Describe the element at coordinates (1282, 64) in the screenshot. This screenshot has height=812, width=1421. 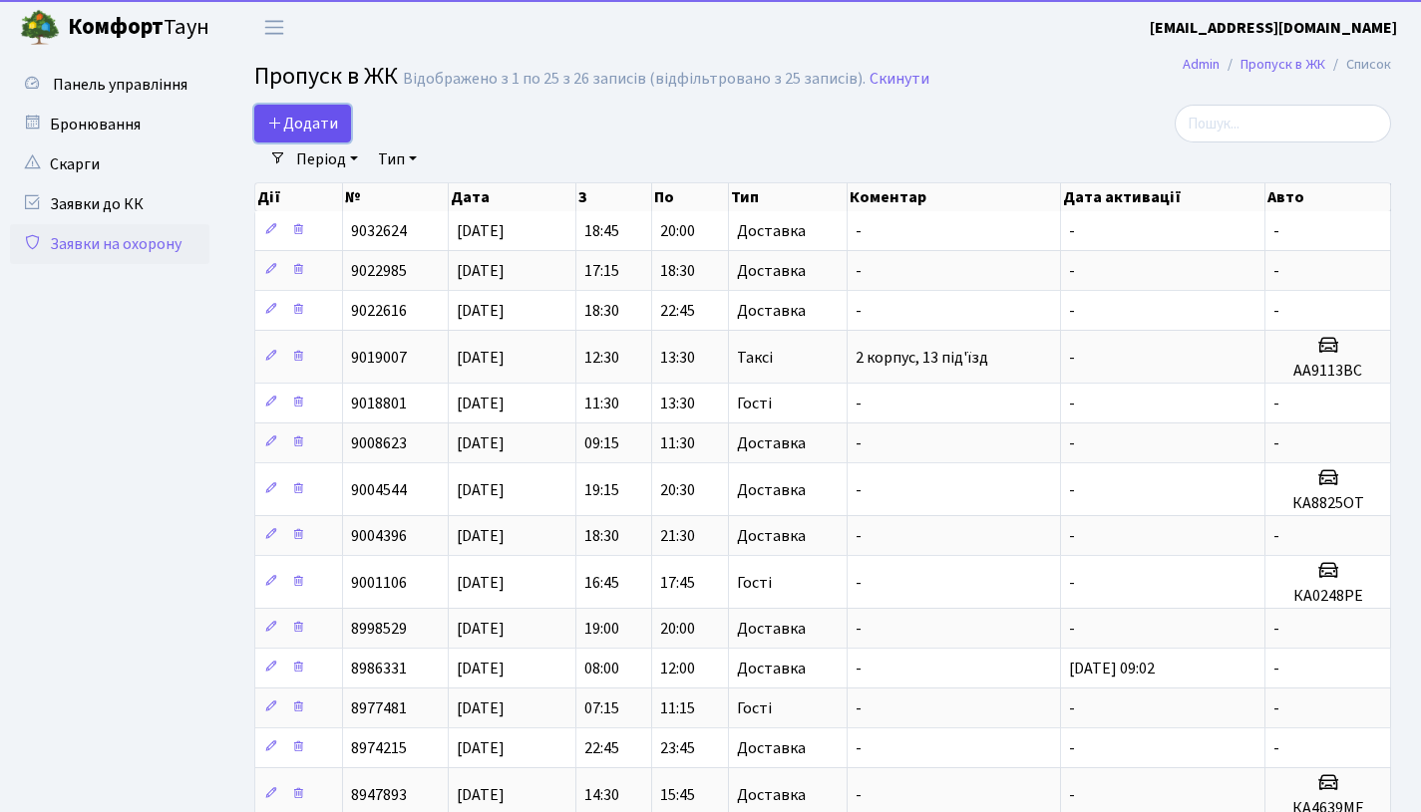
I see `a: Пропуск в ЖК` at that location.